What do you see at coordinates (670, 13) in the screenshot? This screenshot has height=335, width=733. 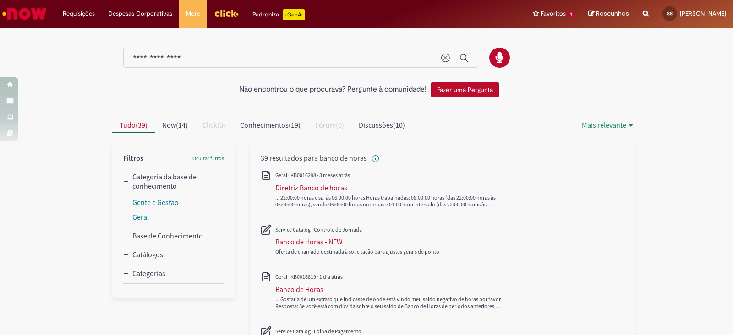 I see `span: SS` at bounding box center [670, 13].